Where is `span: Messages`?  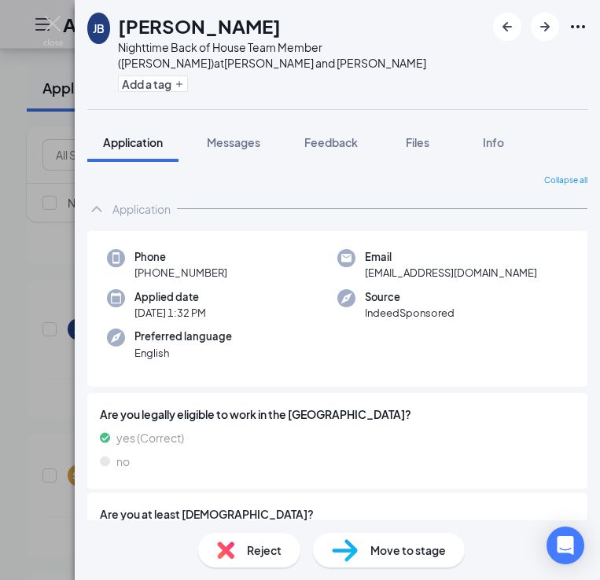
span: Messages is located at coordinates (234, 142).